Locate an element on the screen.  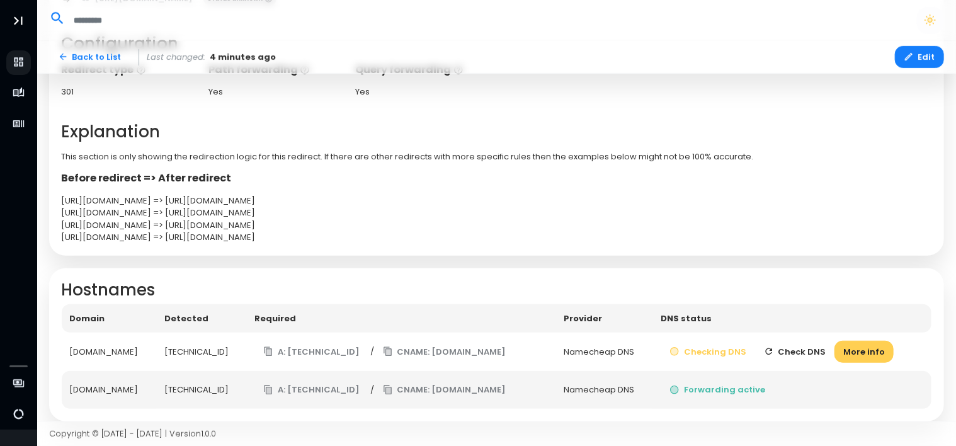
button: Edit is located at coordinates (920, 57).